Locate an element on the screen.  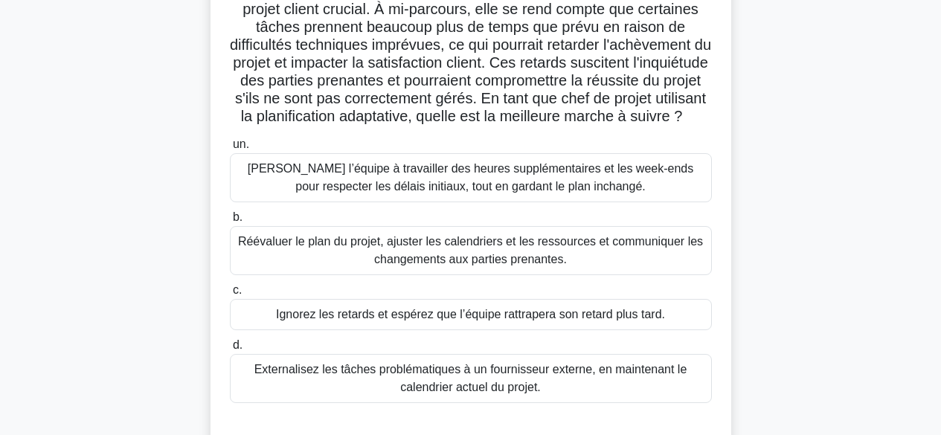
font: b. is located at coordinates (237, 217).